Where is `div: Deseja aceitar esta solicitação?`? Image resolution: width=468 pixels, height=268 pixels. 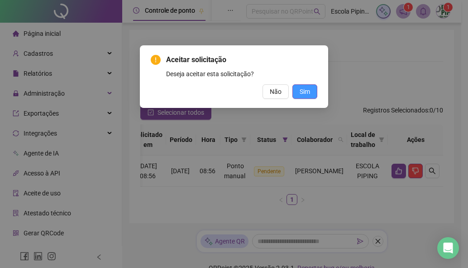 div: Deseja aceitar esta solicitação? is located at coordinates (242, 74).